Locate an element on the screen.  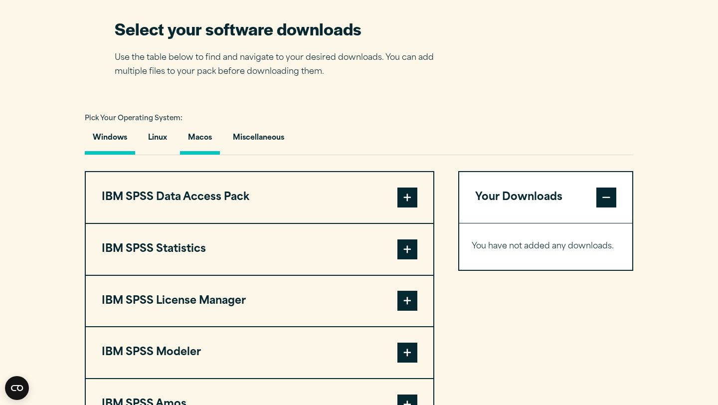
img: logo_orange.svg is located at coordinates (20, 20).